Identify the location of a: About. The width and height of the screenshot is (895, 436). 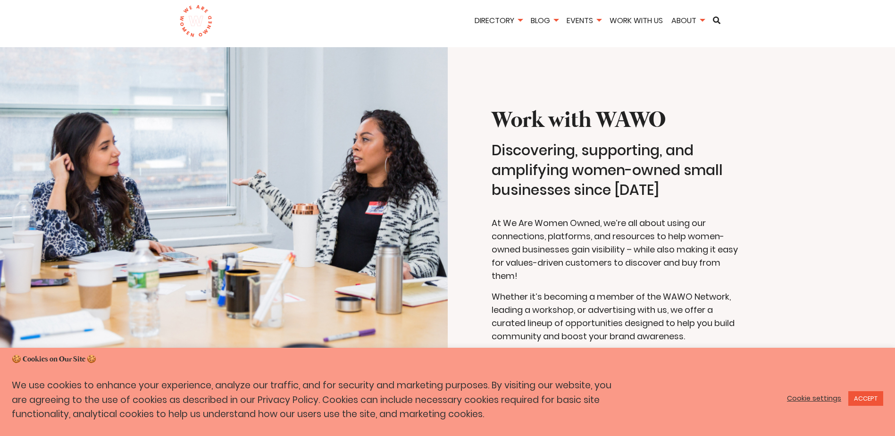
(688, 20).